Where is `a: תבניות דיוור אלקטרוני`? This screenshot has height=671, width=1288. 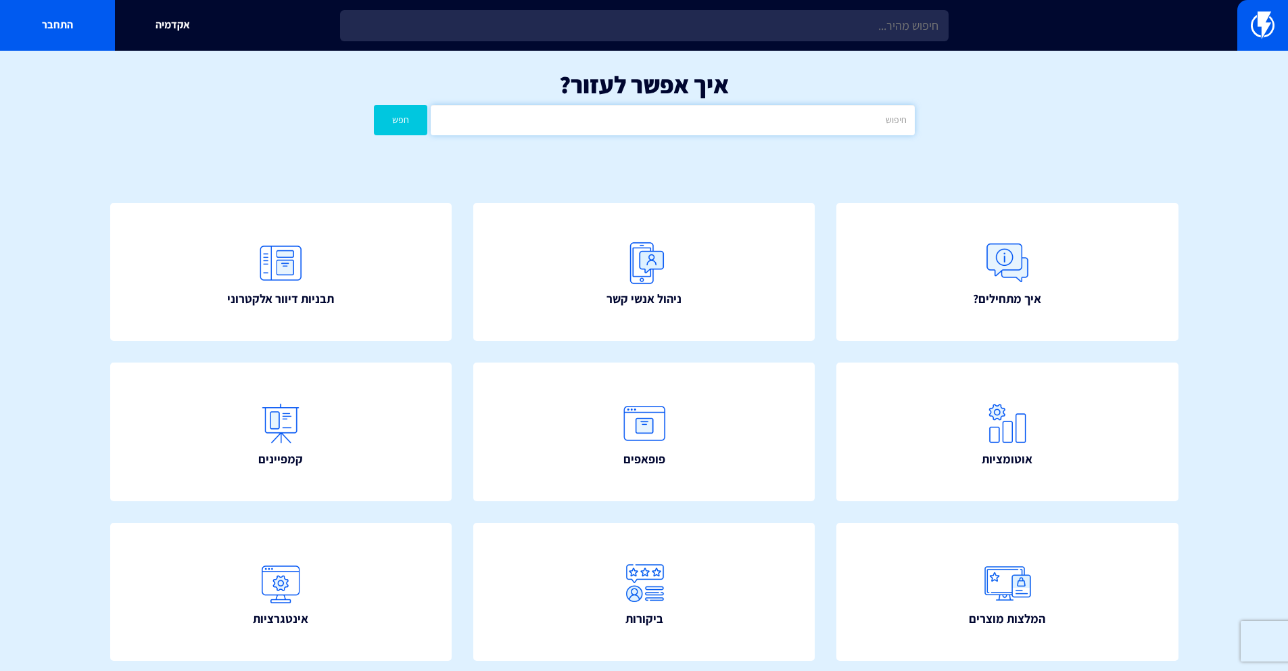 a: תבניות דיוור אלקטרוני is located at coordinates (281, 272).